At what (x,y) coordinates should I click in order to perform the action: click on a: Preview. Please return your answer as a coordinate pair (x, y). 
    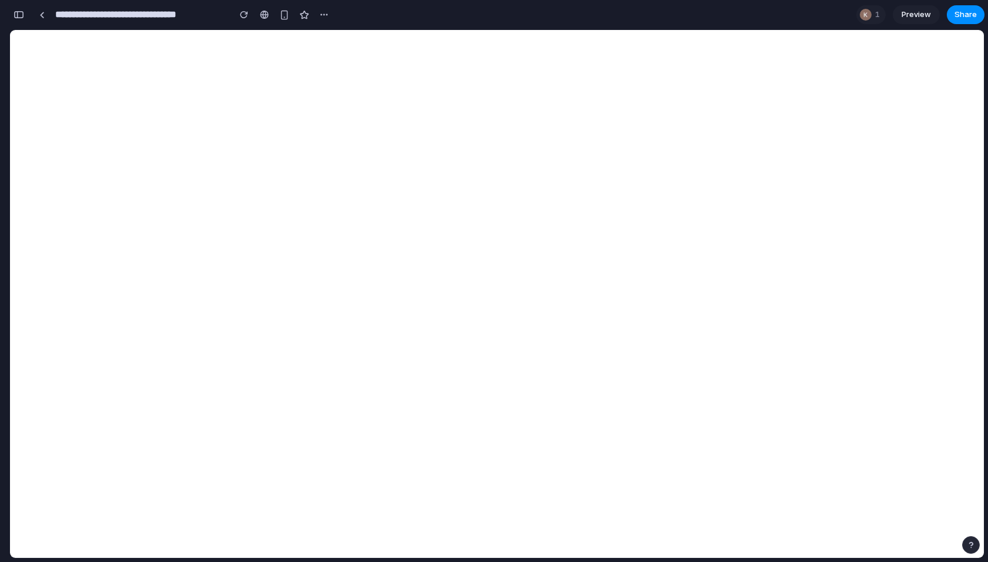
    Looking at the image, I should click on (917, 15).